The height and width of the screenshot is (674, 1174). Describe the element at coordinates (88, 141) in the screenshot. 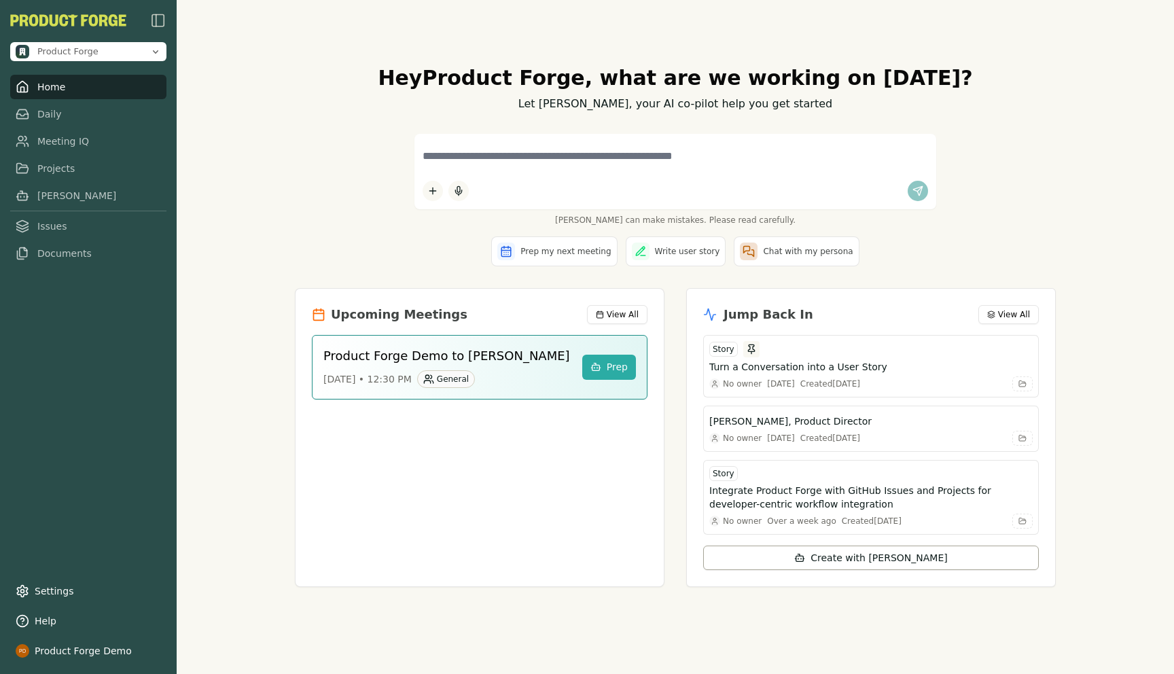

I see `a: Meeting IQ` at that location.